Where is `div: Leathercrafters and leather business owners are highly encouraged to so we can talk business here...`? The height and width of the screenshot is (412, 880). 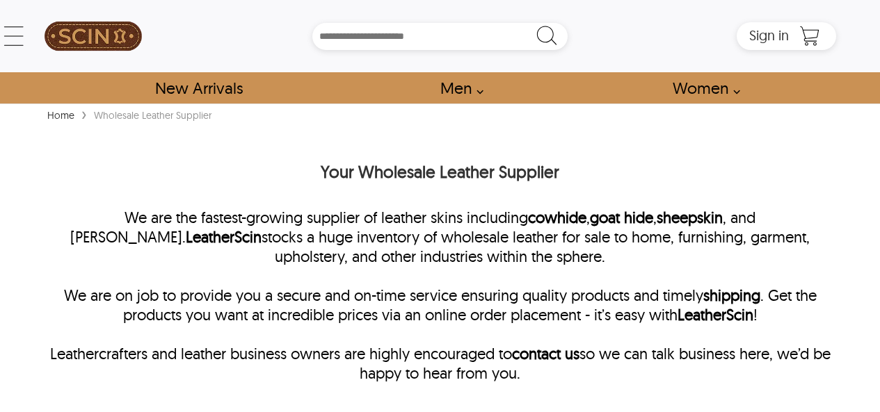
div: Leathercrafters and leather business owners are highly encouraged to so we can talk business here... is located at coordinates (439, 364).